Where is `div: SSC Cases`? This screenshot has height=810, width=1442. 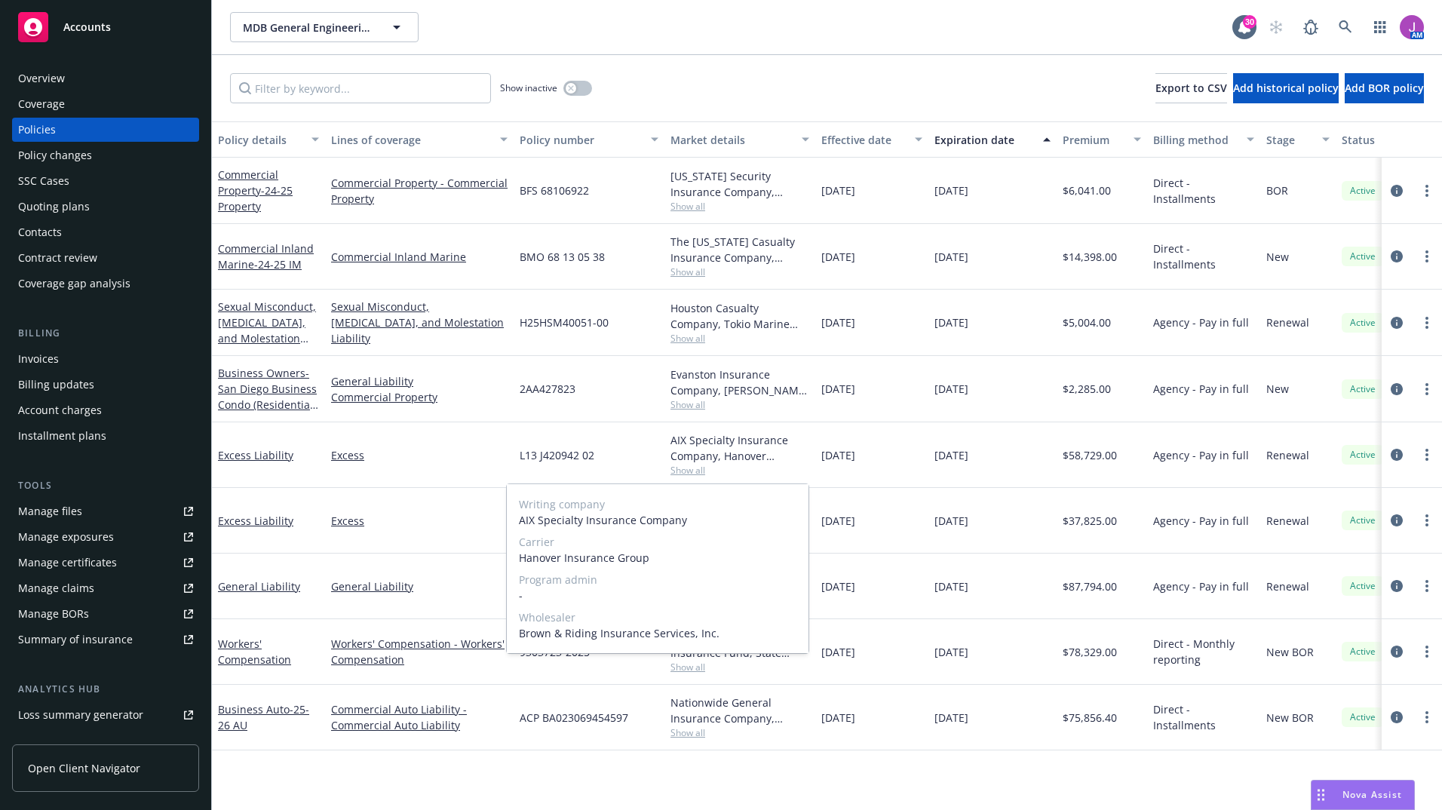 div: SSC Cases is located at coordinates (44, 181).